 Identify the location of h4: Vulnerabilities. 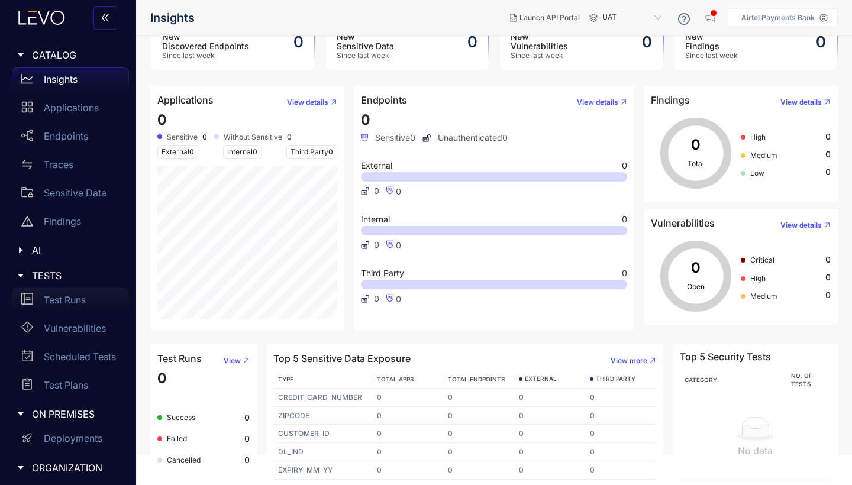
(683, 223).